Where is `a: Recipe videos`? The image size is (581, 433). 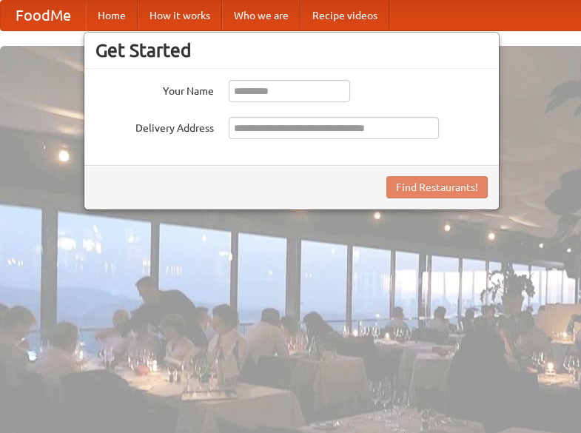 a: Recipe videos is located at coordinates (345, 16).